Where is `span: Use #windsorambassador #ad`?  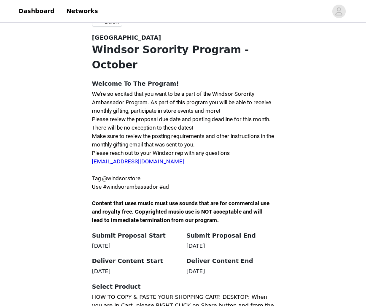
span: Use #windsorambassador #ad is located at coordinates (130, 187).